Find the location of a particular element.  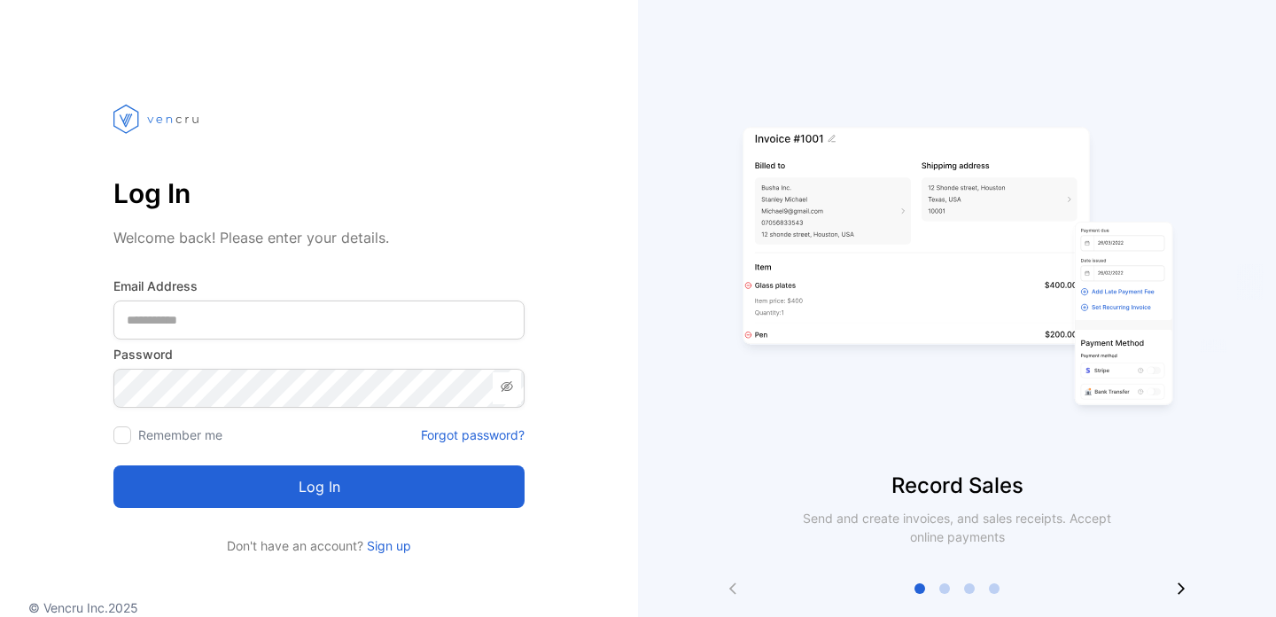

p: Don't have an account? is located at coordinates (319, 545).